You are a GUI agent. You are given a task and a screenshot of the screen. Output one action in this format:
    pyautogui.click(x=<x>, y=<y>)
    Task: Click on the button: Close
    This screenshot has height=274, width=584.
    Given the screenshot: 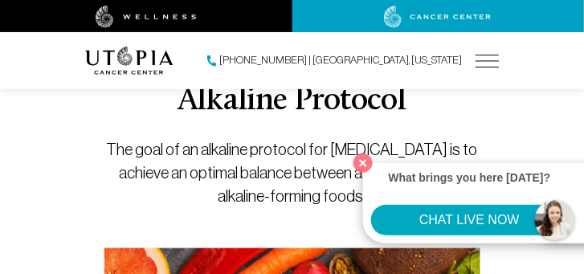 What is the action you would take?
    pyautogui.click(x=363, y=163)
    